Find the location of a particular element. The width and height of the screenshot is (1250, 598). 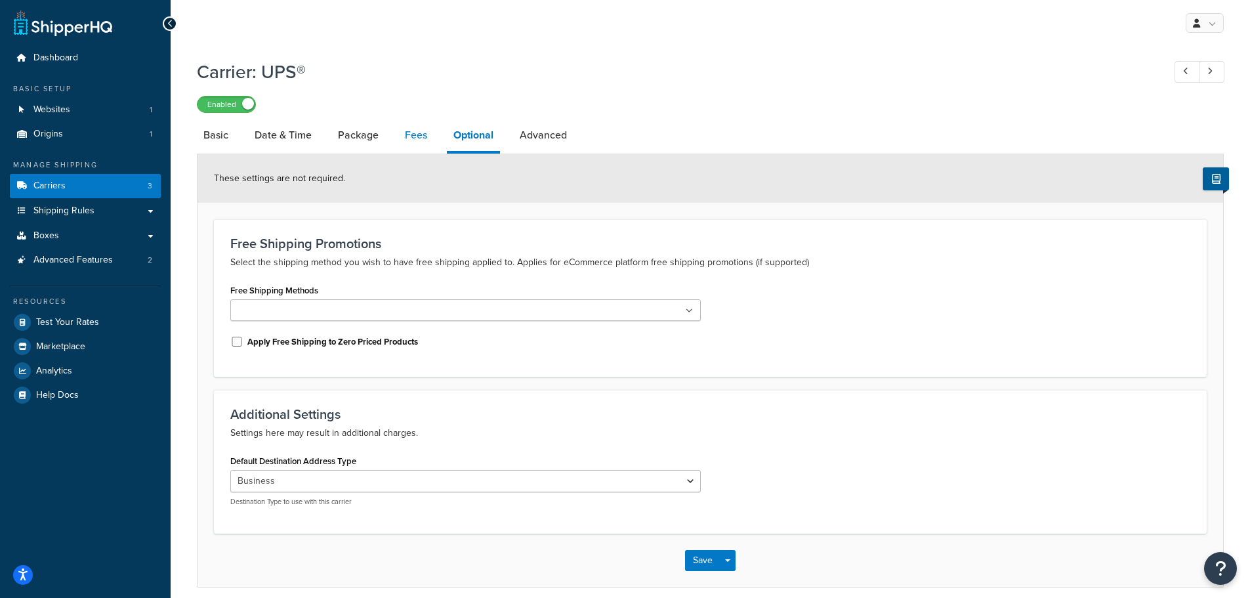

h1: Carrier: UPS® is located at coordinates (673, 72).